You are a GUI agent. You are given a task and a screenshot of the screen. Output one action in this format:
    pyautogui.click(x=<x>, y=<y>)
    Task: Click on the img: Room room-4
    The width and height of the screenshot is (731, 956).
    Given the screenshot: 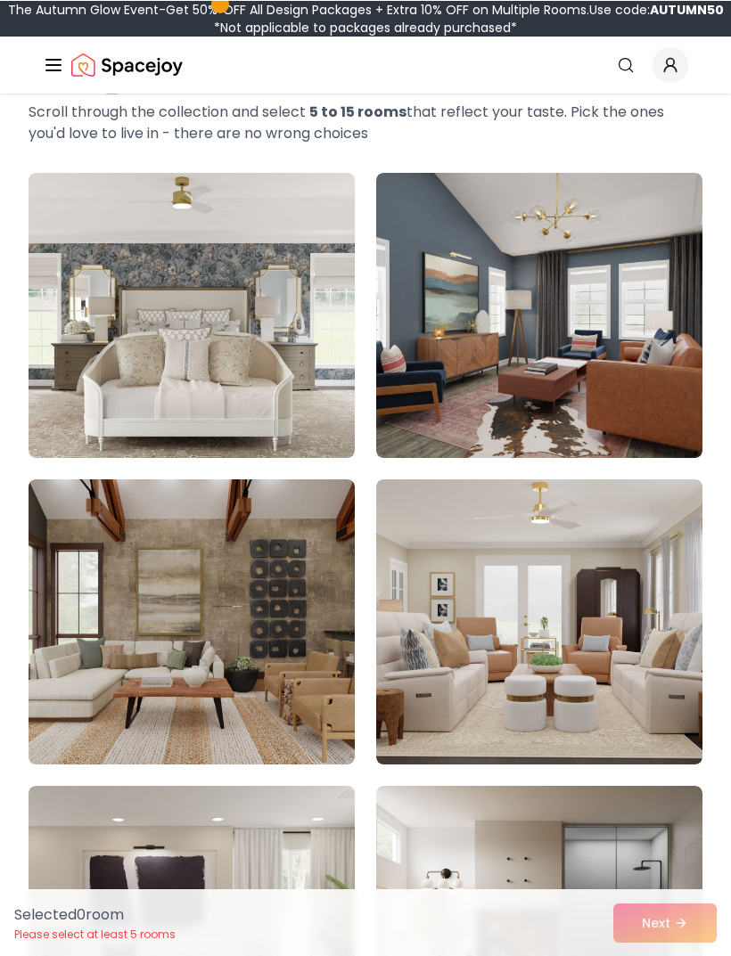 What is the action you would take?
    pyautogui.click(x=539, y=621)
    